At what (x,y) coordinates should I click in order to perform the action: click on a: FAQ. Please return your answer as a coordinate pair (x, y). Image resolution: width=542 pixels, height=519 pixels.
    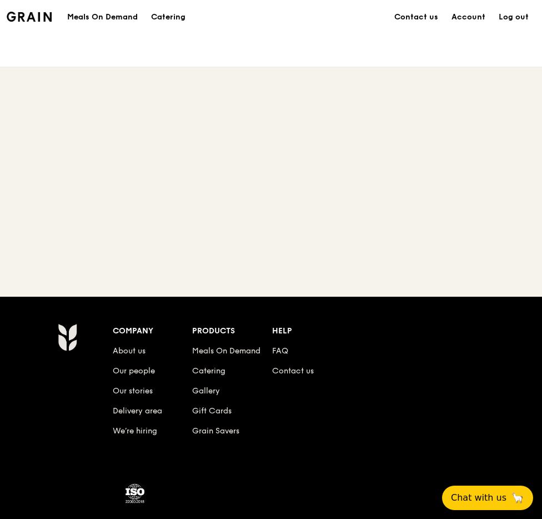
    Looking at the image, I should click on (280, 350).